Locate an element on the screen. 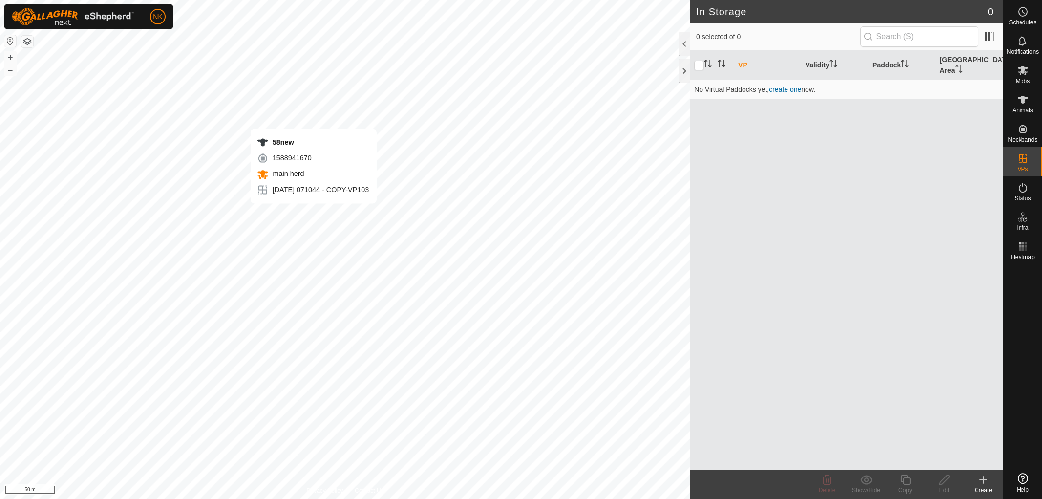 This screenshot has height=499, width=1042. span: VPs is located at coordinates (1023, 169).